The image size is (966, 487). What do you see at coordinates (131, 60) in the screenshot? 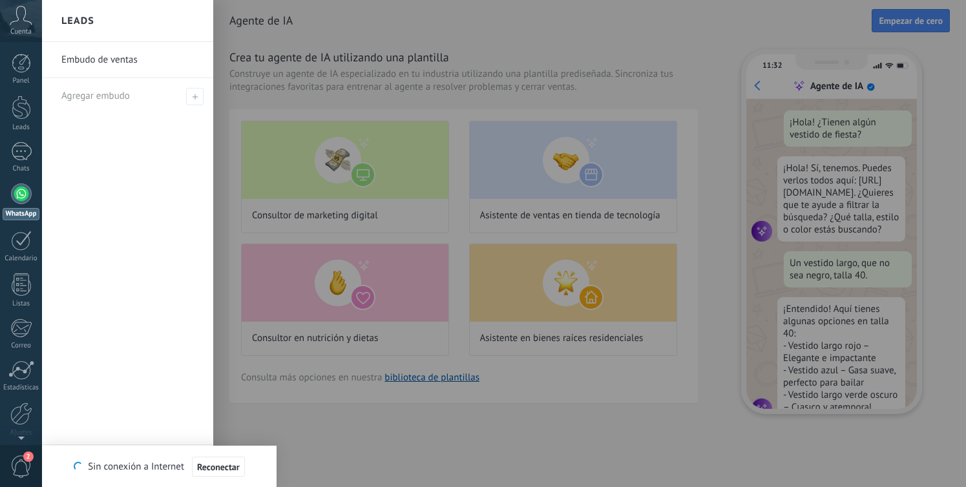
I see `a: Embudo de ventas` at bounding box center [131, 60].